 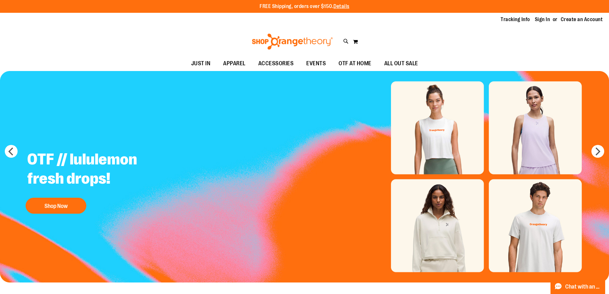 I want to click on img: Shop Orangetheory, so click(x=292, y=42).